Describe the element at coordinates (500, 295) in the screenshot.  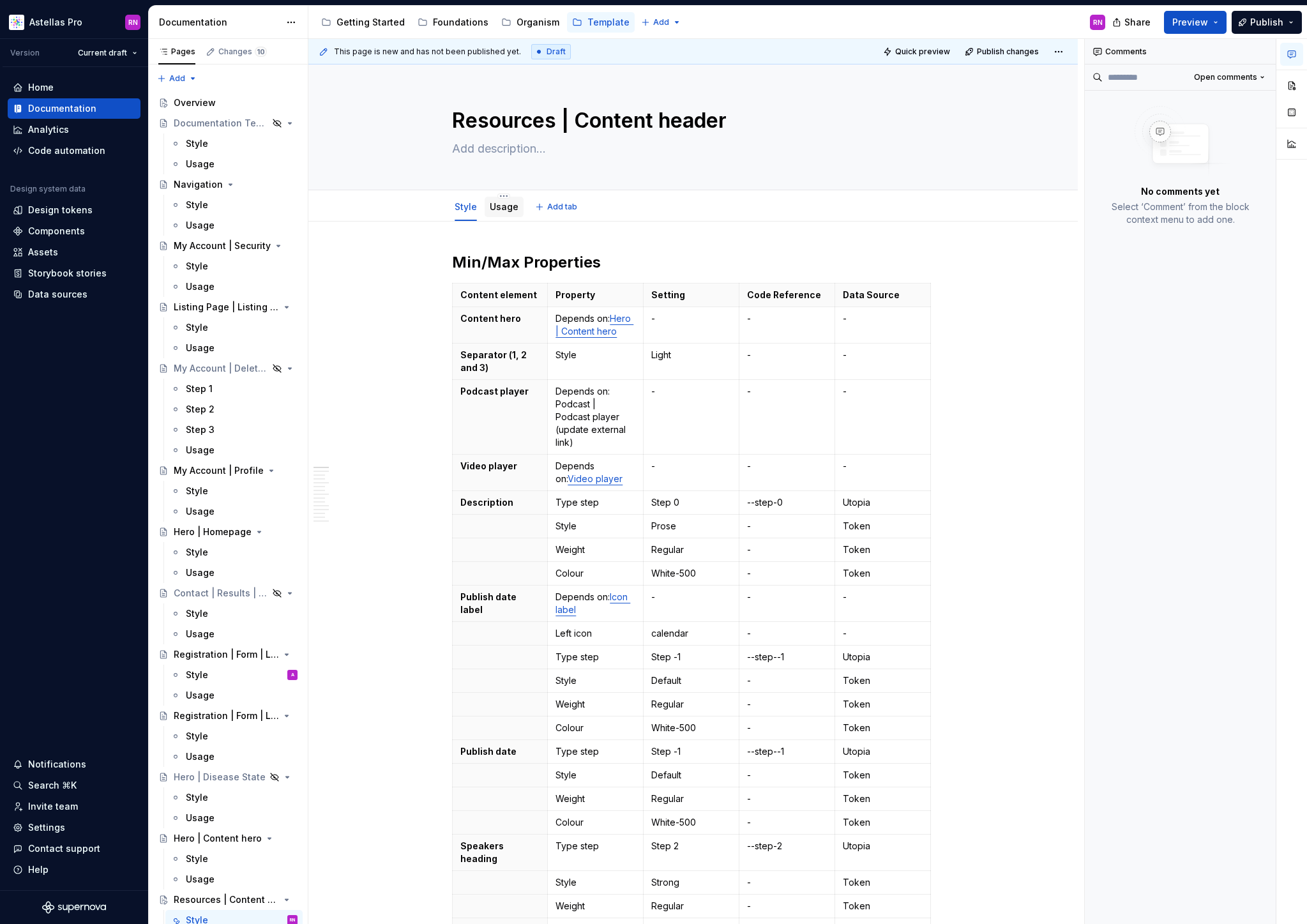
I see `p: Content element` at that location.